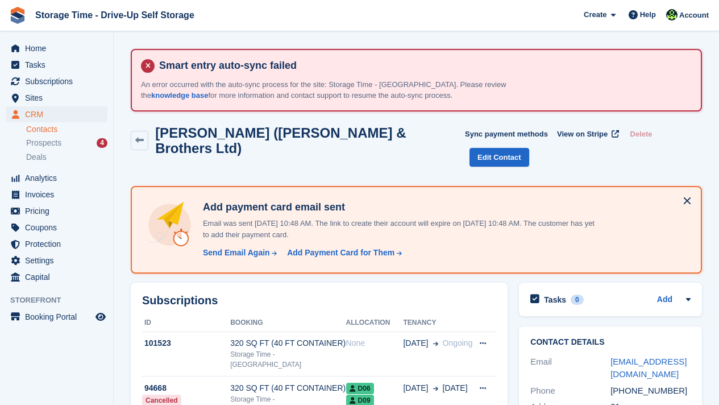  I want to click on span: Sites, so click(59, 98).